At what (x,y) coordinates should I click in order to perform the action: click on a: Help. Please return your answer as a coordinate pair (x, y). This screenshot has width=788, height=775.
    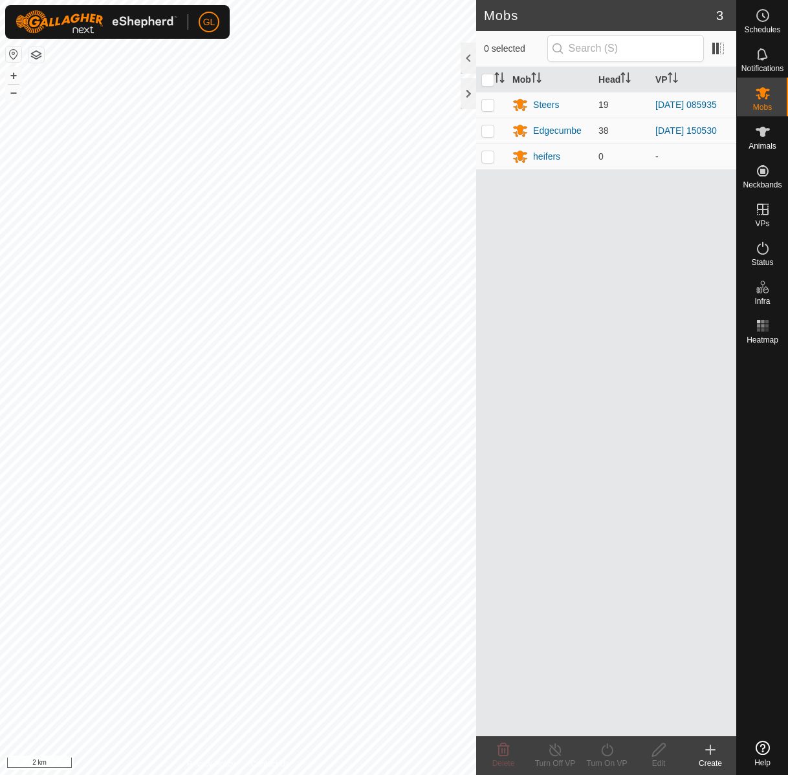
    Looking at the image, I should click on (762, 754).